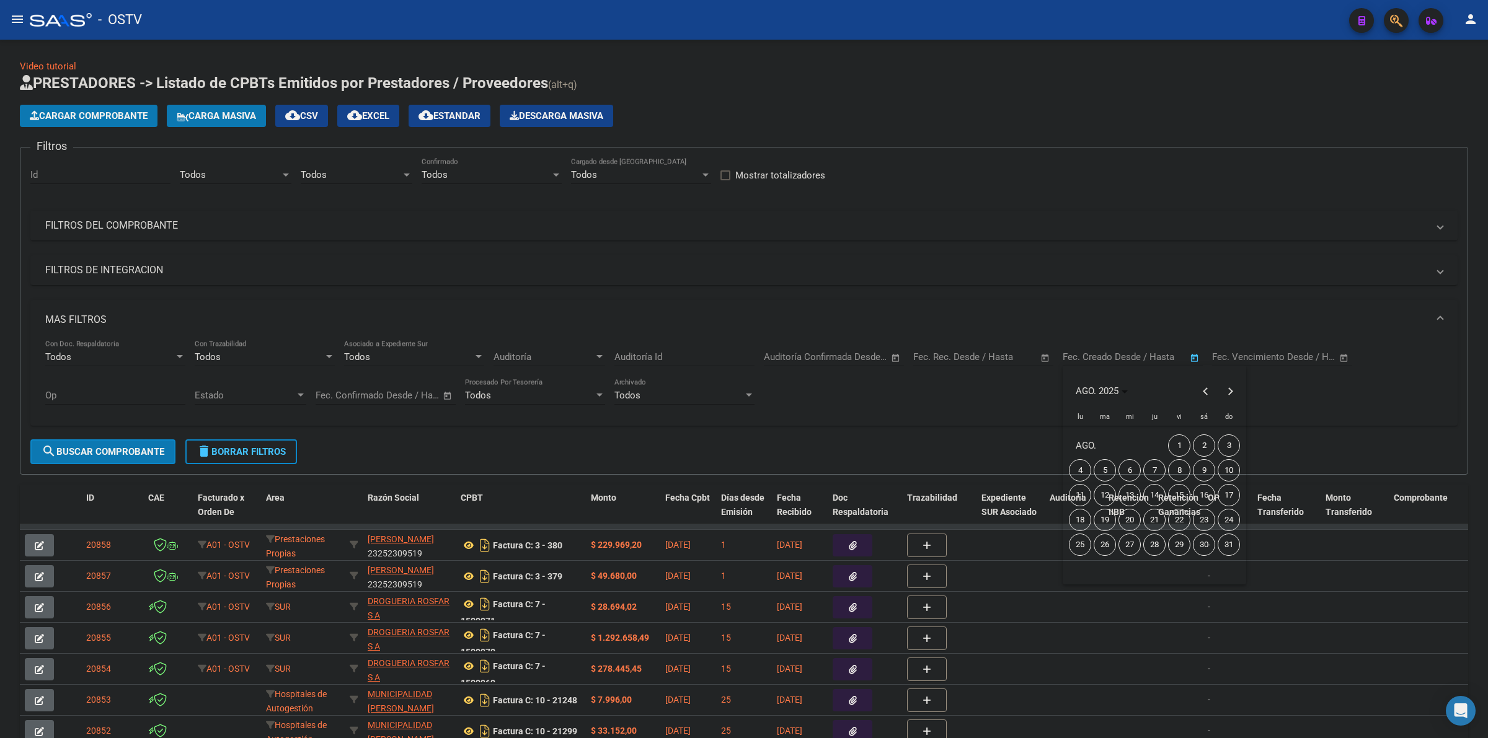 This screenshot has width=1488, height=738. Describe the element at coordinates (1204, 446) in the screenshot. I see `span: 2` at that location.